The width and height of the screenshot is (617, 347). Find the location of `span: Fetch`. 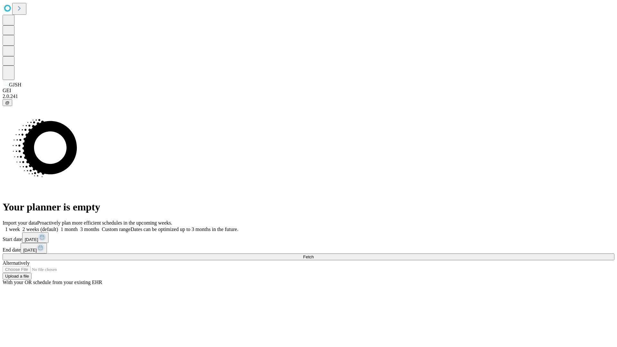

span: Fetch is located at coordinates (308, 257).